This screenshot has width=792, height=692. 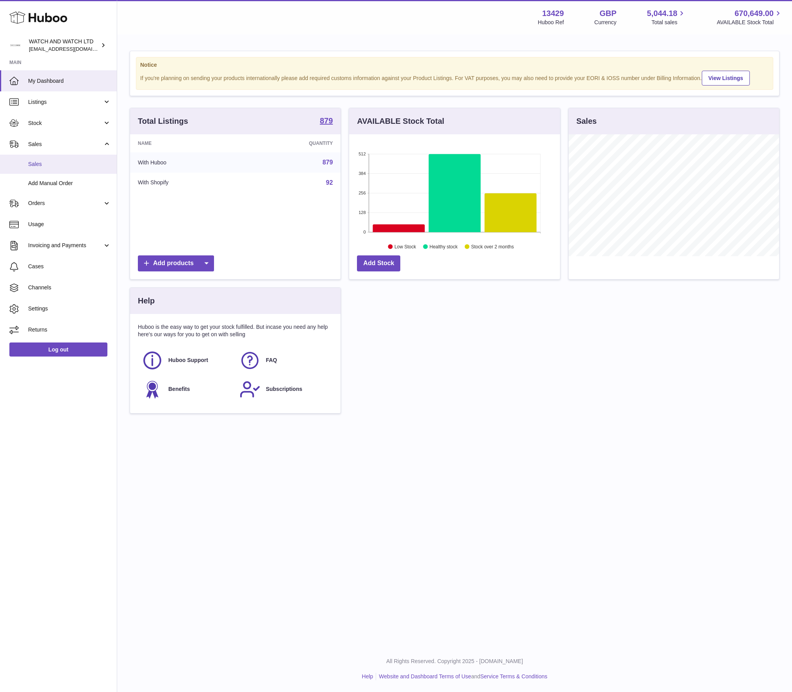 I want to click on p: Huboo is the easy way to get your stock fulfilled. But incase you need any help here's our ways f..., so click(x=235, y=331).